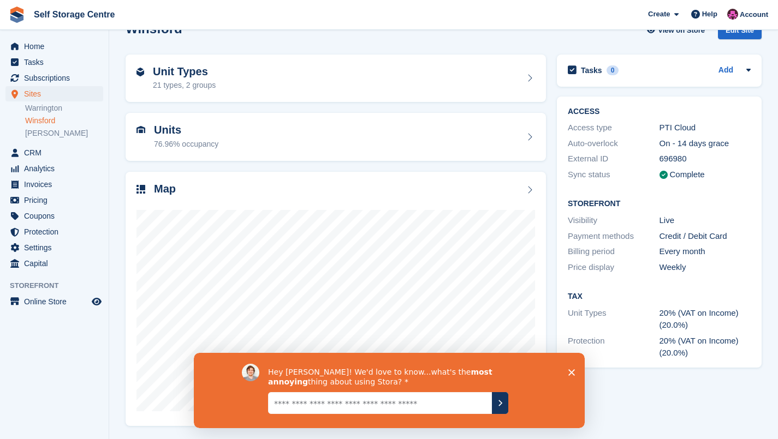  I want to click on span: Pricing, so click(57, 200).